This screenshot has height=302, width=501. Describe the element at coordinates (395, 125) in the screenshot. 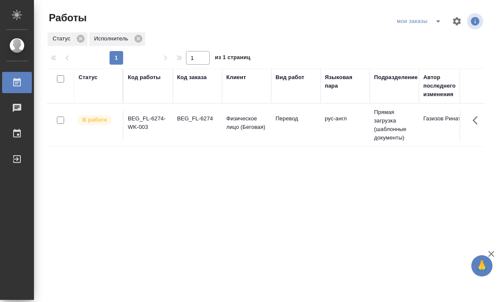

I see `td: Прямая загрузка (шаблонные документы)` at that location.